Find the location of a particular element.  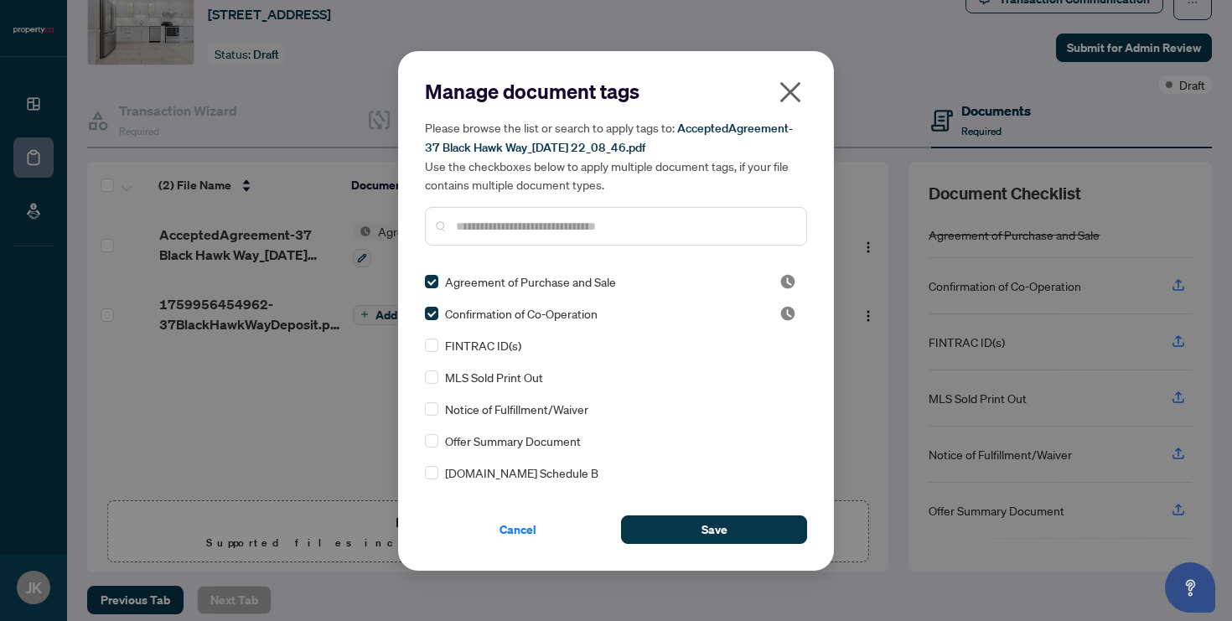

button: Open asap is located at coordinates (1190, 587).